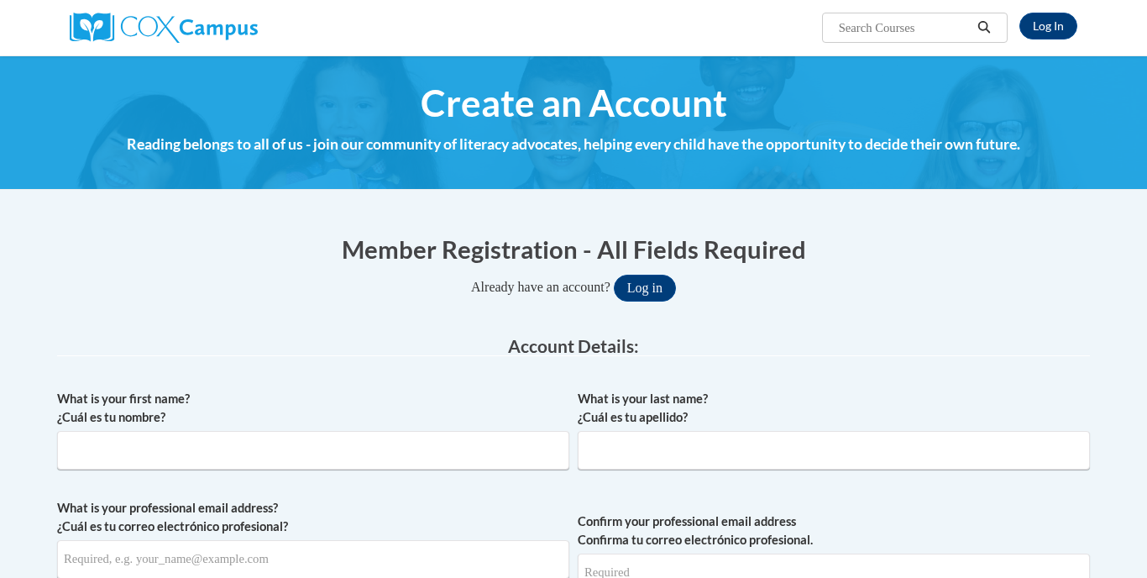 This screenshot has height=578, width=1147. What do you see at coordinates (904, 28) in the screenshot?
I see `input: Search Courses` at bounding box center [904, 28].